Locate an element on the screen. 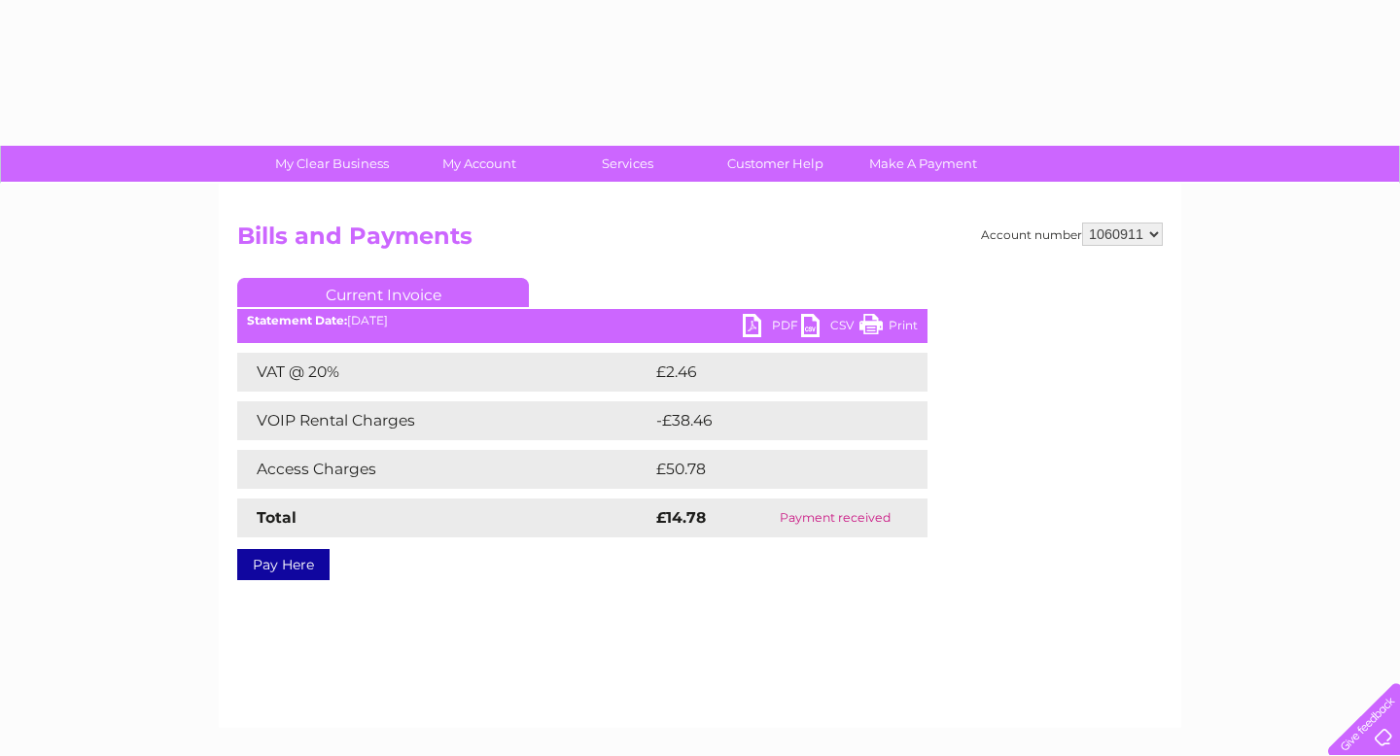 The height and width of the screenshot is (756, 1400). a: My Clear Business is located at coordinates (332, 163).